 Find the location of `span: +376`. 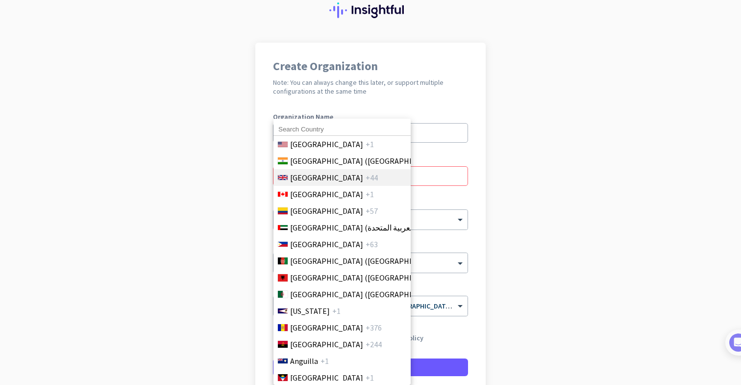

span: +376 is located at coordinates (373, 327).